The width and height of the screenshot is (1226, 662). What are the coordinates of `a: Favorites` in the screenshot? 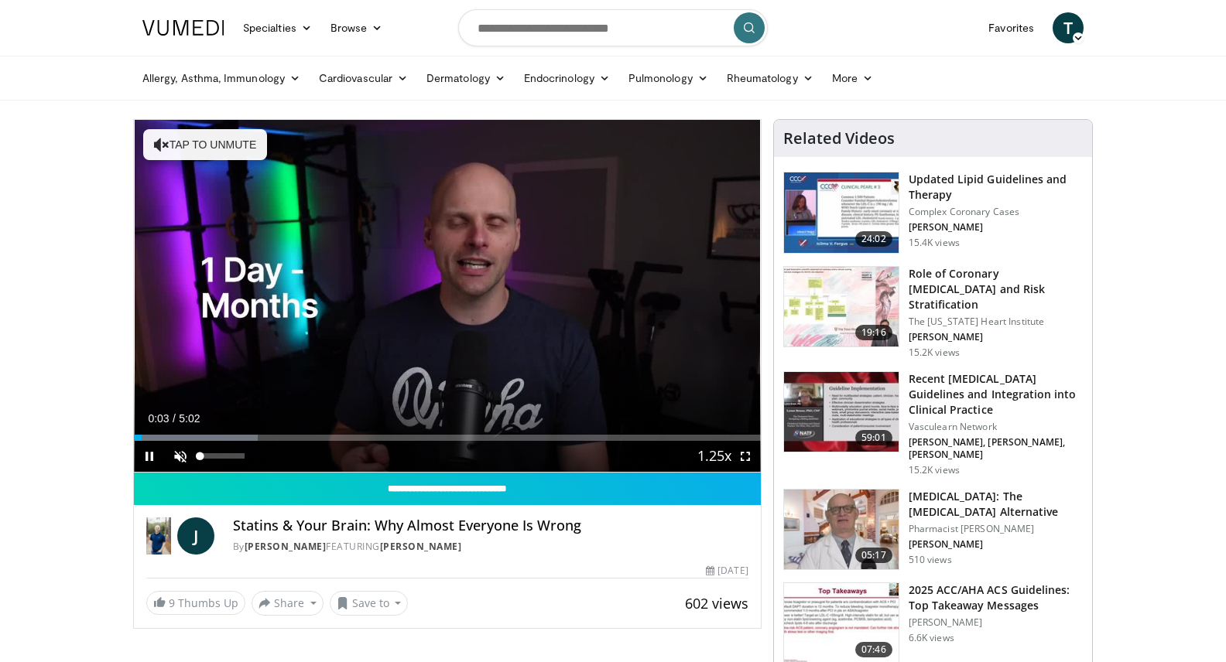 It's located at (1011, 28).